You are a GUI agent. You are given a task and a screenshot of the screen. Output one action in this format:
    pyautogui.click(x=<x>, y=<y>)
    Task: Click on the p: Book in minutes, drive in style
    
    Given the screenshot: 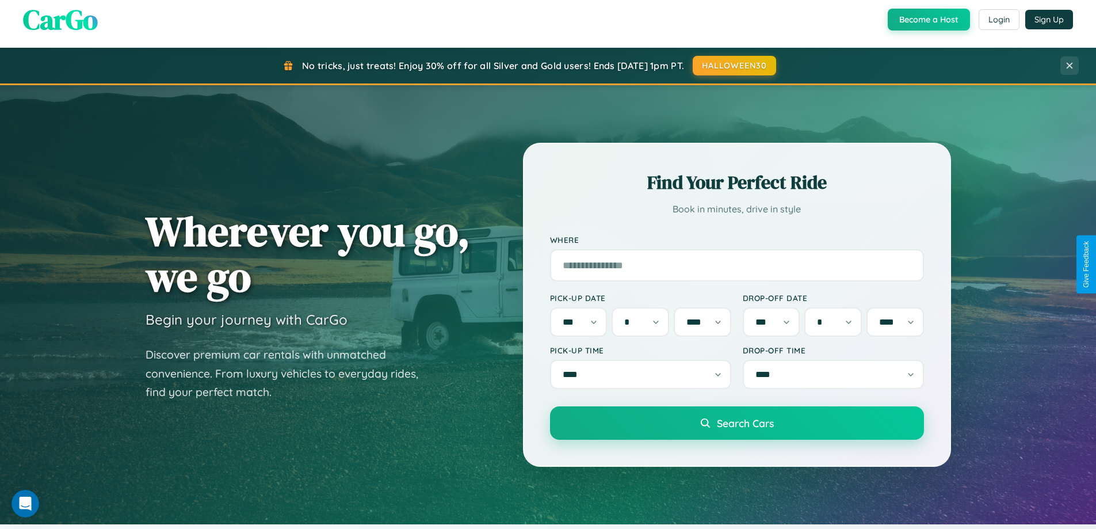 What is the action you would take?
    pyautogui.click(x=737, y=209)
    